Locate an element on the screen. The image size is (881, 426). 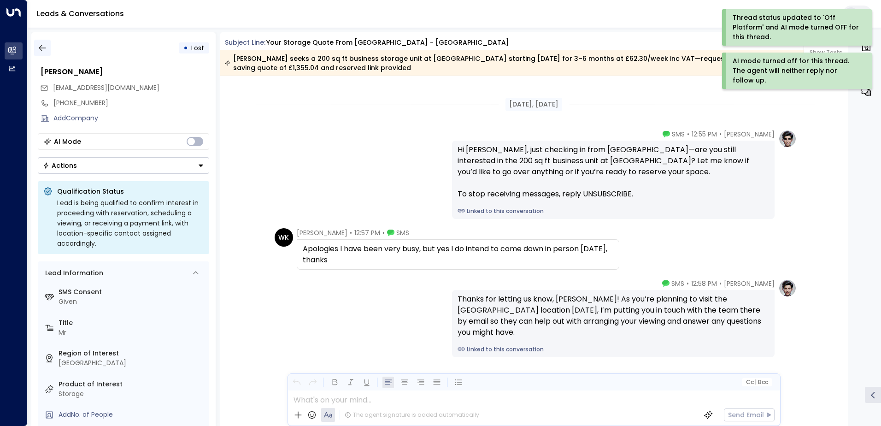
div: Actions is located at coordinates (60, 165).